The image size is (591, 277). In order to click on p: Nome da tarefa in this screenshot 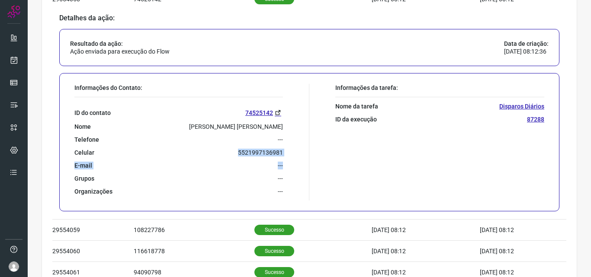, I will do `click(356, 106)`.